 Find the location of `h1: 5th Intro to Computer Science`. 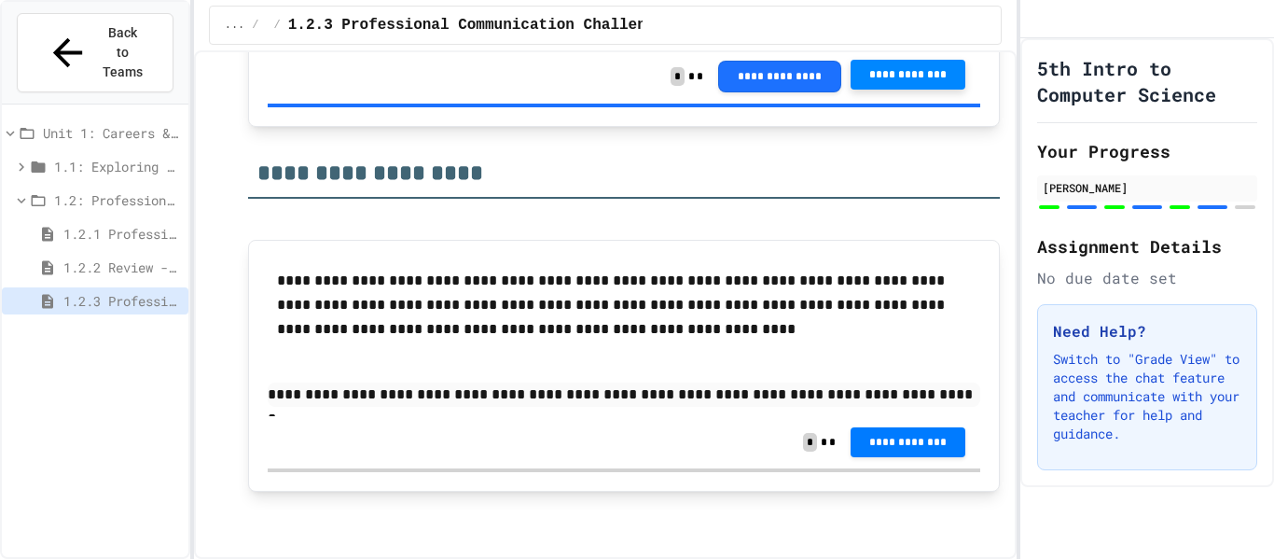

h1: 5th Intro to Computer Science is located at coordinates (1147, 81).